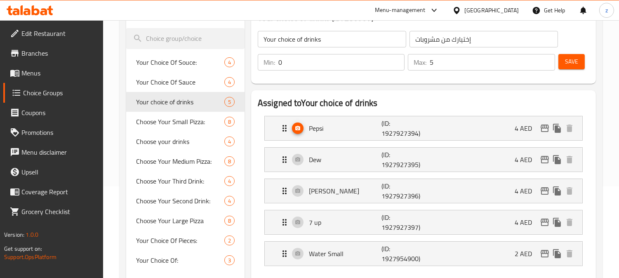 This screenshot has width=619, height=278. Describe the element at coordinates (59, 172) in the screenshot. I see `span: Upsell` at that location.